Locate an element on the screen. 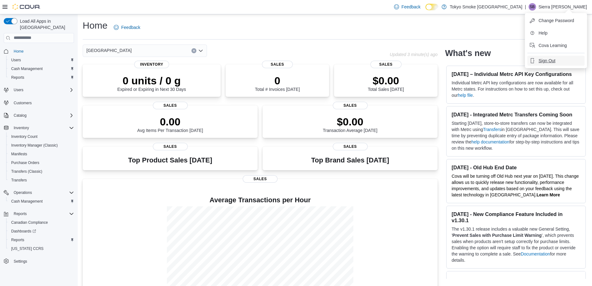  button: Purchase Orders is located at coordinates (41, 163).